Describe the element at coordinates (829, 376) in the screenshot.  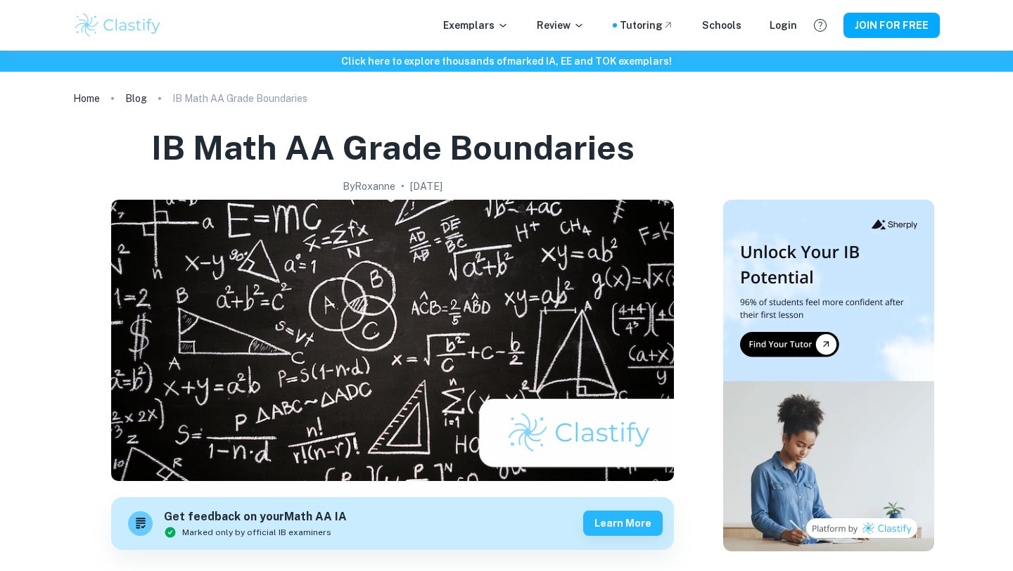
I see `img: Thumbnail` at that location.